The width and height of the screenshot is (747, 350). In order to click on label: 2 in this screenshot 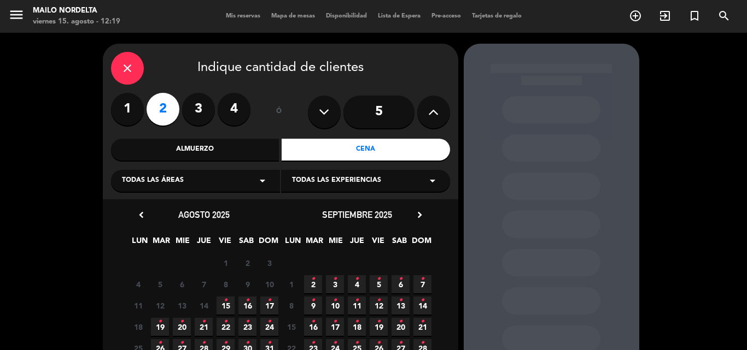, I will do `click(163, 109)`.